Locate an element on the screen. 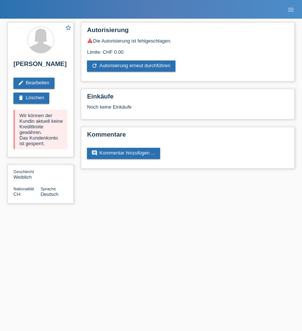 This screenshot has width=302, height=331. i: star_border is located at coordinates (68, 28).